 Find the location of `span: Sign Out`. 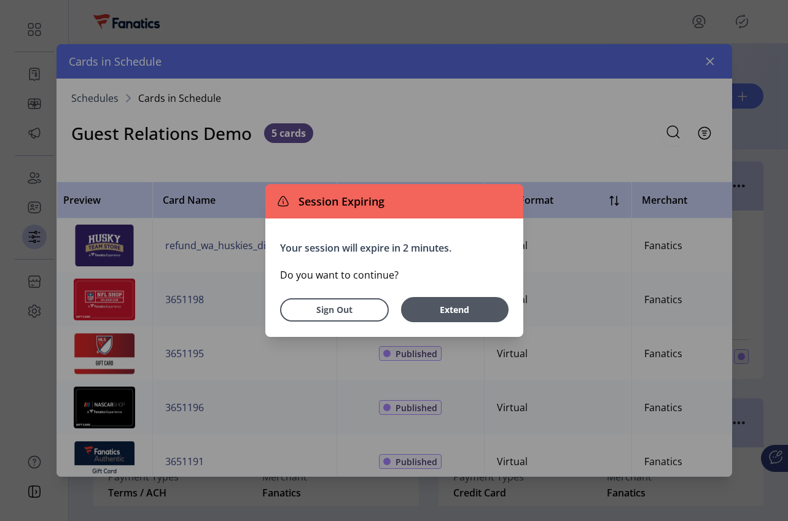

span: Sign Out is located at coordinates (334, 309).